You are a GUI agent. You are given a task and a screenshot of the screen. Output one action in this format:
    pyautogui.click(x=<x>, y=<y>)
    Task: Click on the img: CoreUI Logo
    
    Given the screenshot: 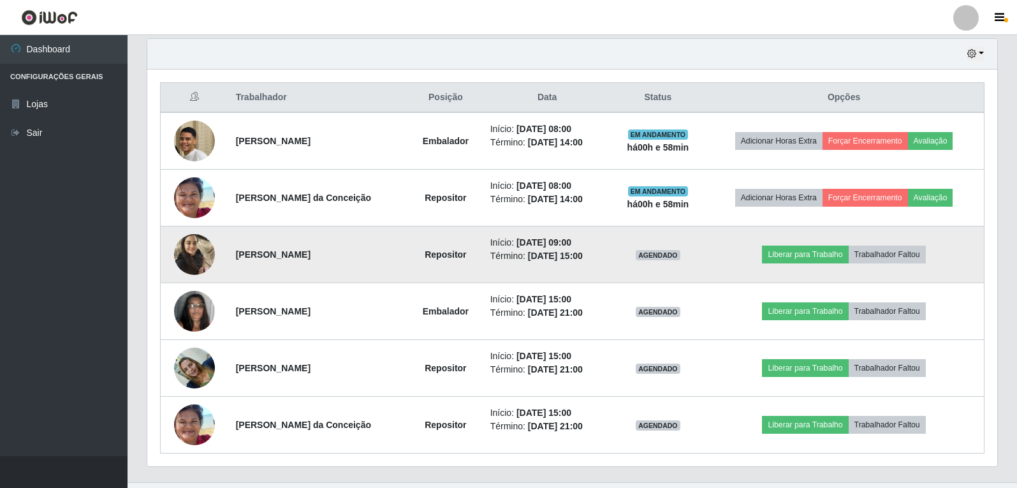 What is the action you would take?
    pyautogui.click(x=49, y=17)
    